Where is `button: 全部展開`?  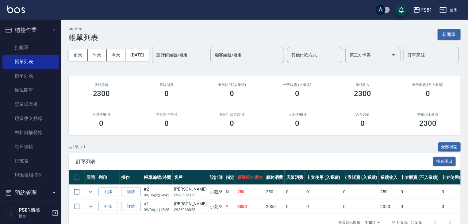 button: 全部展開 is located at coordinates (450, 147).